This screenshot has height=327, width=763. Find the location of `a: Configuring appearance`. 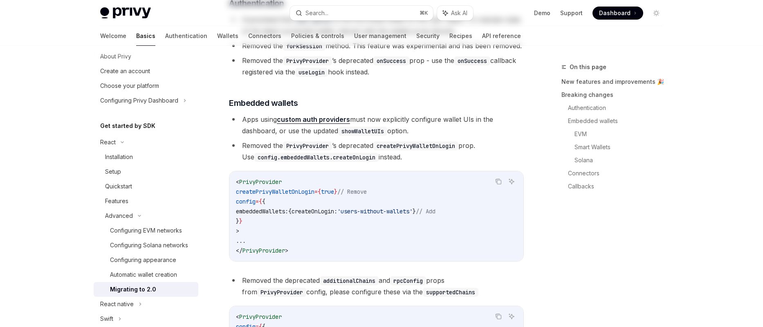

a: Configuring appearance is located at coordinates (146, 260).